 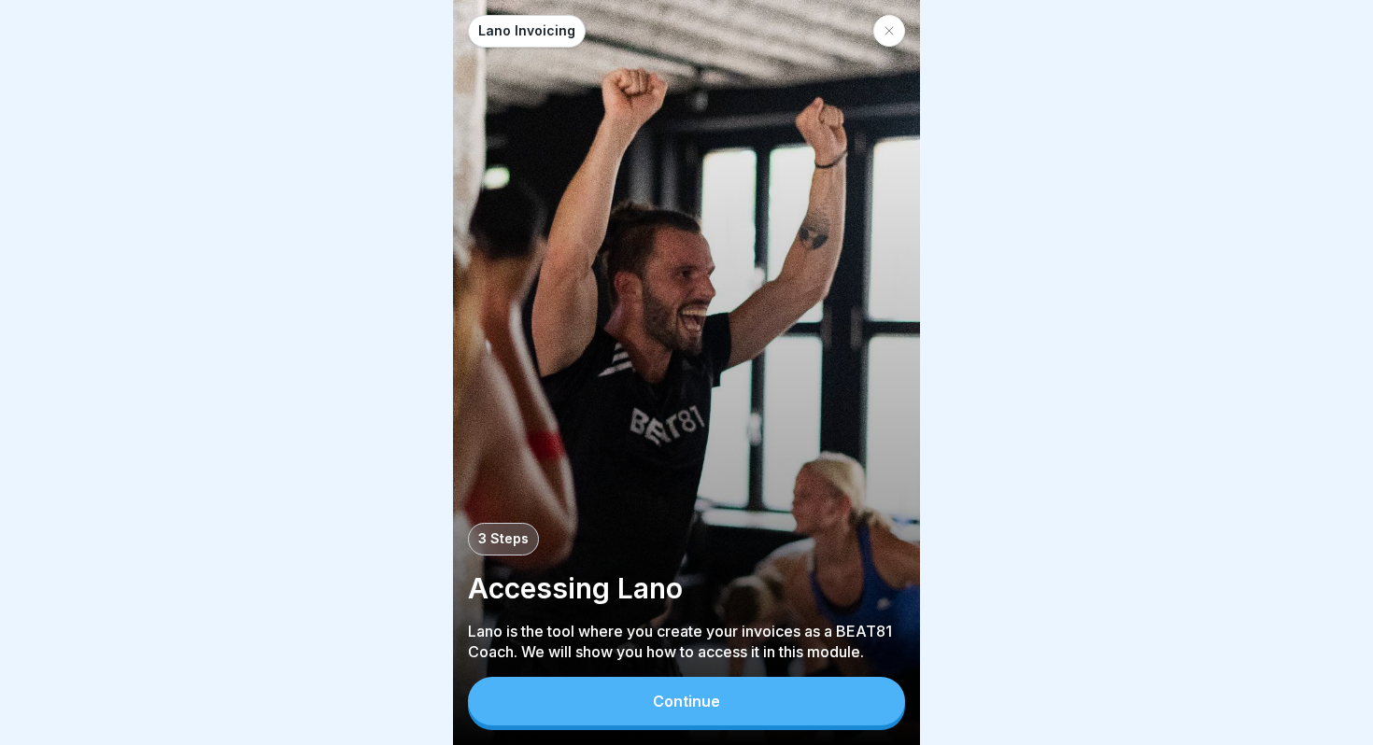 I want to click on p: Lano Invoicing, so click(x=527, y=31).